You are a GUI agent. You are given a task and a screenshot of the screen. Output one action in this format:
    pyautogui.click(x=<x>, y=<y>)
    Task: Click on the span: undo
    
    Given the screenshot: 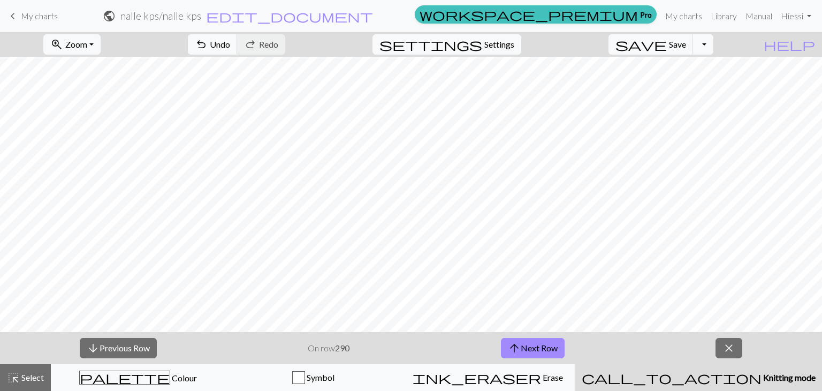 What is the action you would take?
    pyautogui.click(x=201, y=44)
    